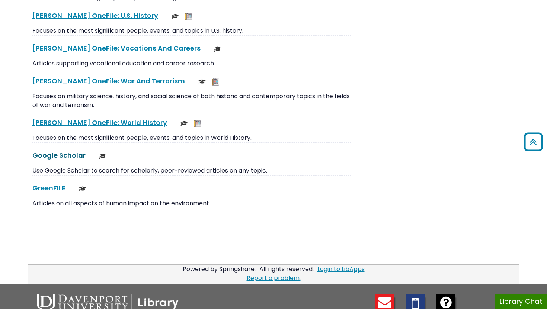 This screenshot has width=547, height=309. I want to click on div: All rights reserved., so click(287, 269).